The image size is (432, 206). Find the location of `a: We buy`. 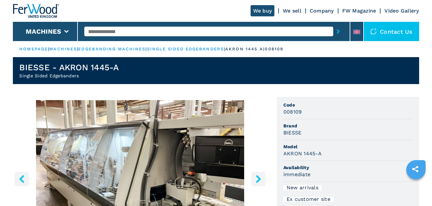

a: We buy is located at coordinates (262, 11).